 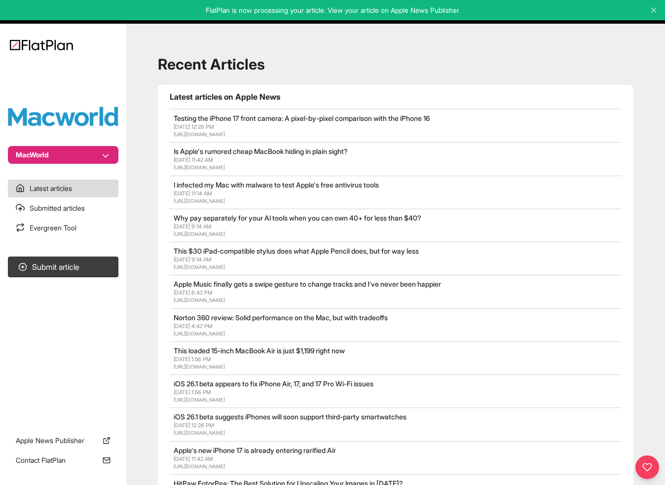 I want to click on button: MacWorld, so click(x=63, y=155).